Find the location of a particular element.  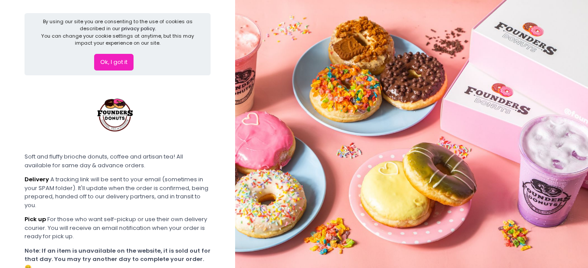

a: privacy policy. is located at coordinates (138, 28).